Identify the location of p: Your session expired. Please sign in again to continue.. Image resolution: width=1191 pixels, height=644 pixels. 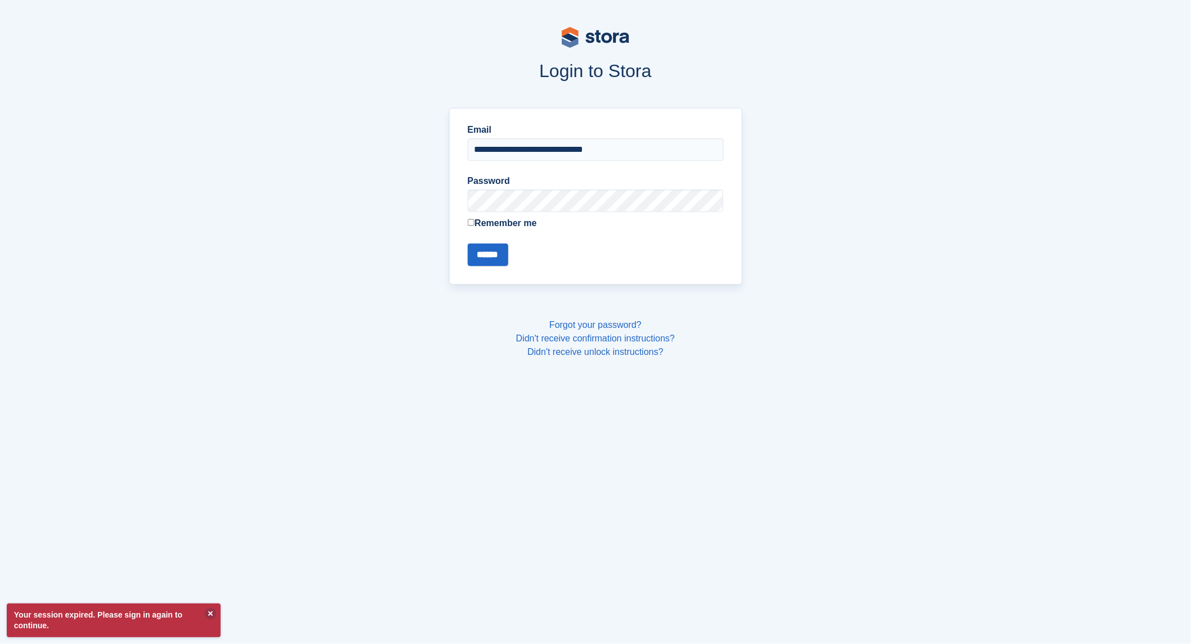
(114, 621).